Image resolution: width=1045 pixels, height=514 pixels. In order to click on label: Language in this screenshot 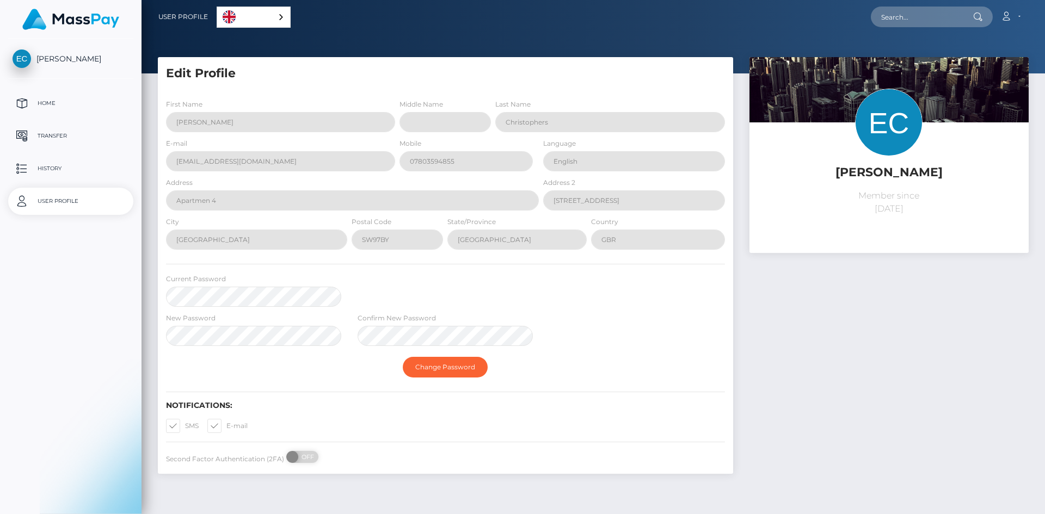, I will do `click(559, 144)`.